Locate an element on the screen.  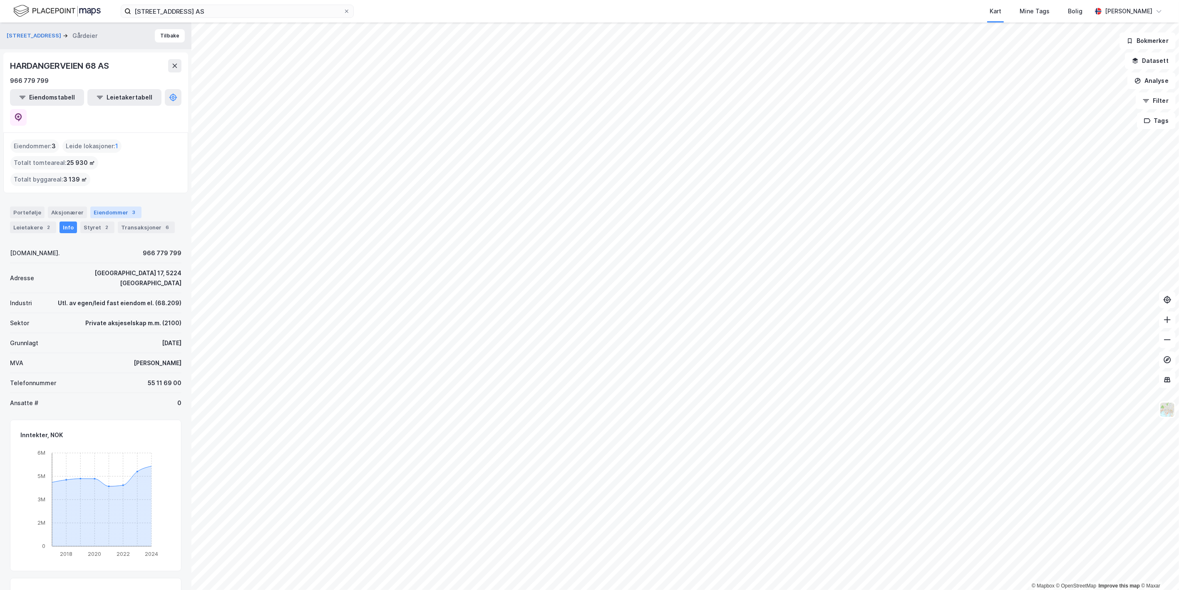
tspan: 5M is located at coordinates (41, 476).